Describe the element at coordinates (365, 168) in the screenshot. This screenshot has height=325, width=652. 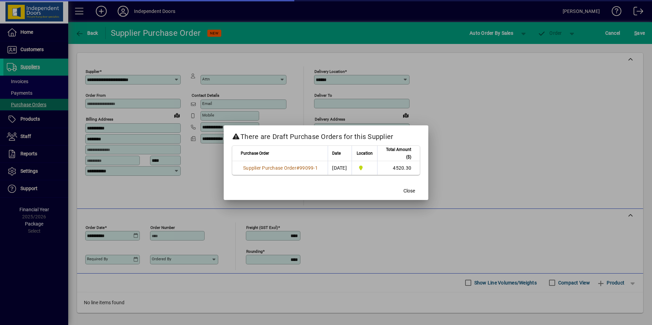
I see `span: Timaru` at that location.